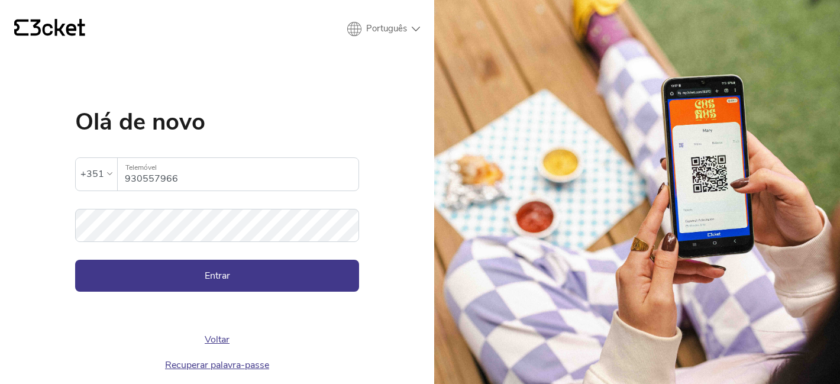  I want to click on h1: Olá de novo, so click(217, 122).